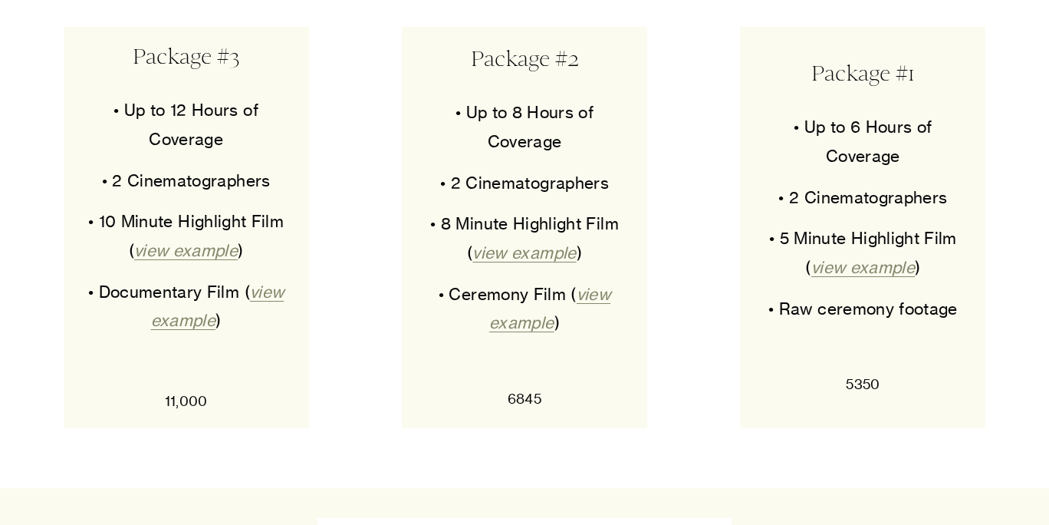 The height and width of the screenshot is (525, 1049). What do you see at coordinates (525, 308) in the screenshot?
I see `p: • Ceremony Film ( )` at bounding box center [525, 308].